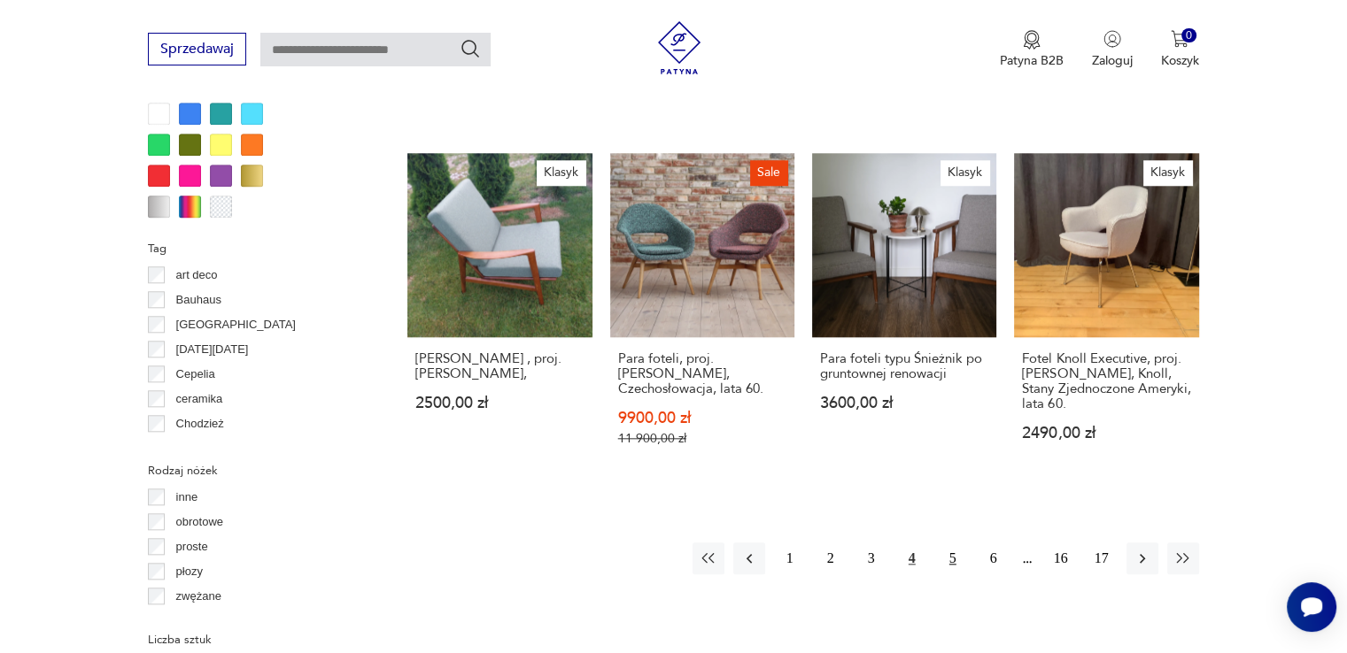 Image resolution: width=1347 pixels, height=653 pixels. What do you see at coordinates (679, 48) in the screenshot?
I see `img: Patyna - sklep z meblami i dekoracjami vintage` at bounding box center [679, 48].